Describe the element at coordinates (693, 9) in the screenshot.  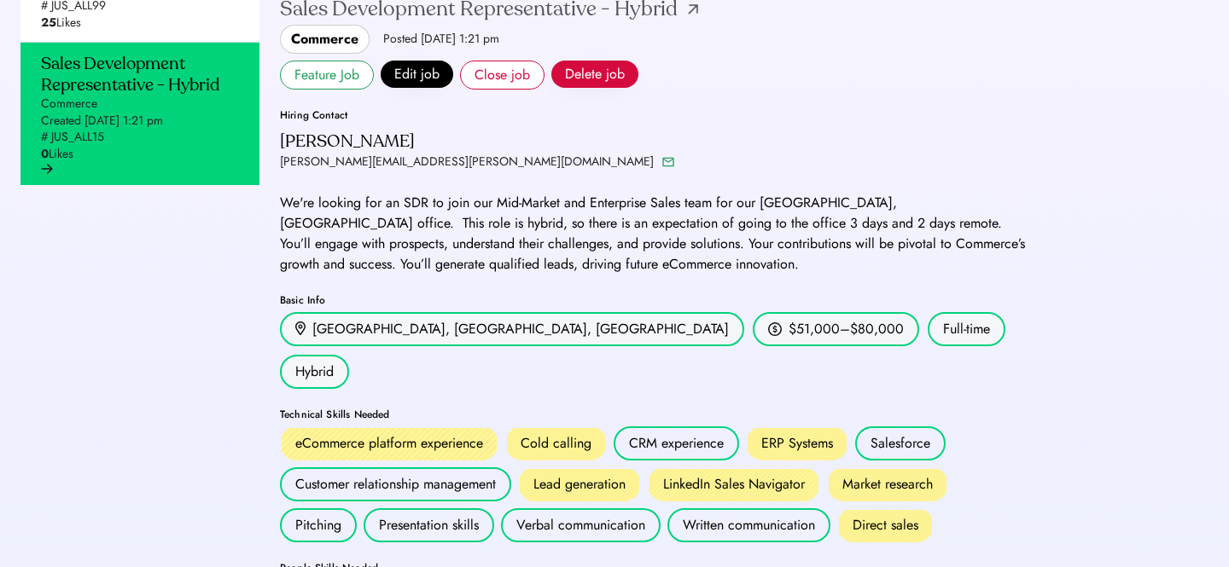
I see `img: arrow-up-right.png` at that location.